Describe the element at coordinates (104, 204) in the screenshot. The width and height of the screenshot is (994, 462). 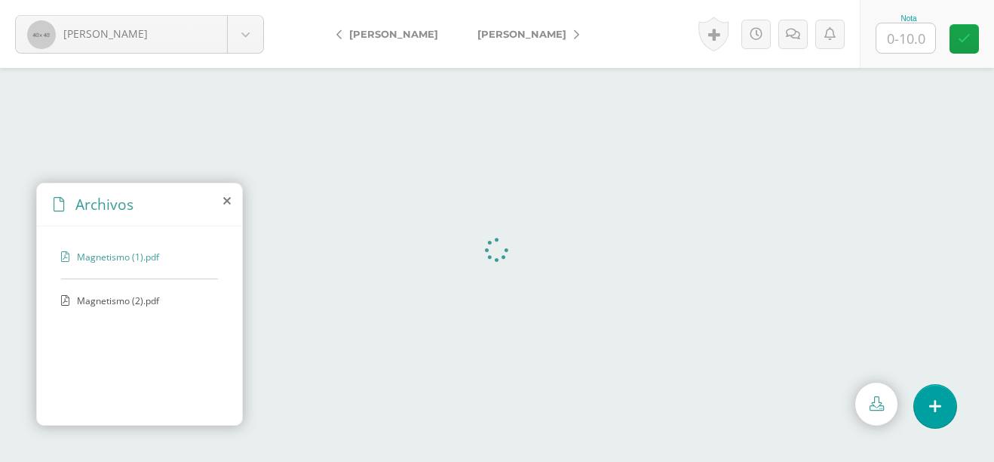
I see `span: Archivos` at that location.